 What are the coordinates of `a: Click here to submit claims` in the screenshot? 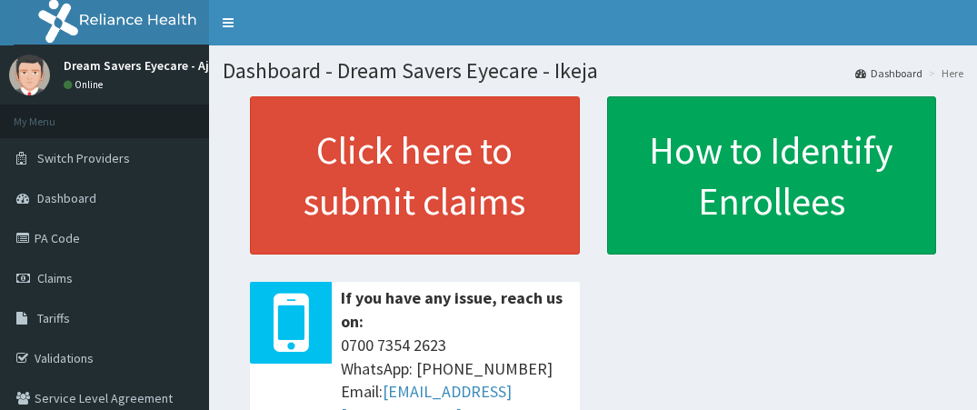 It's located at (414, 175).